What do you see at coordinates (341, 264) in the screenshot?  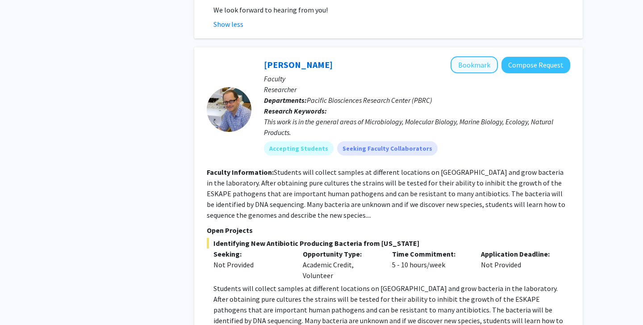 I see `div: Academic Credit, Volunteer` at bounding box center [341, 264].